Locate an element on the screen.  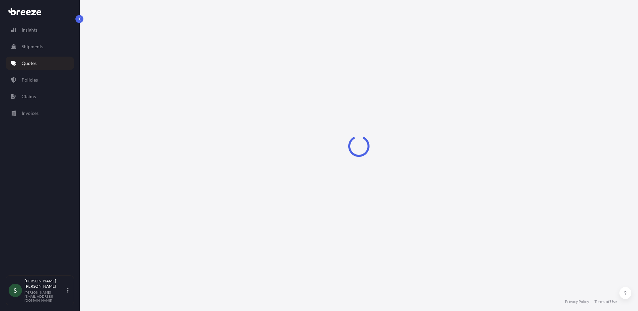
a: Claims is located at coordinates (40, 96).